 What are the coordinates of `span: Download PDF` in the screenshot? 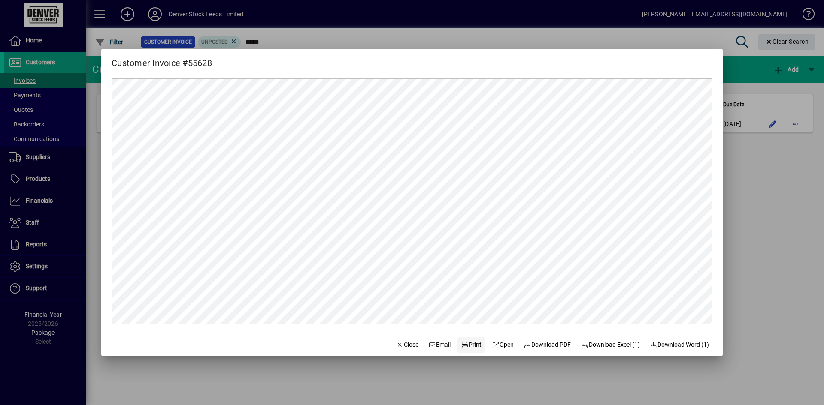 It's located at (547, 345).